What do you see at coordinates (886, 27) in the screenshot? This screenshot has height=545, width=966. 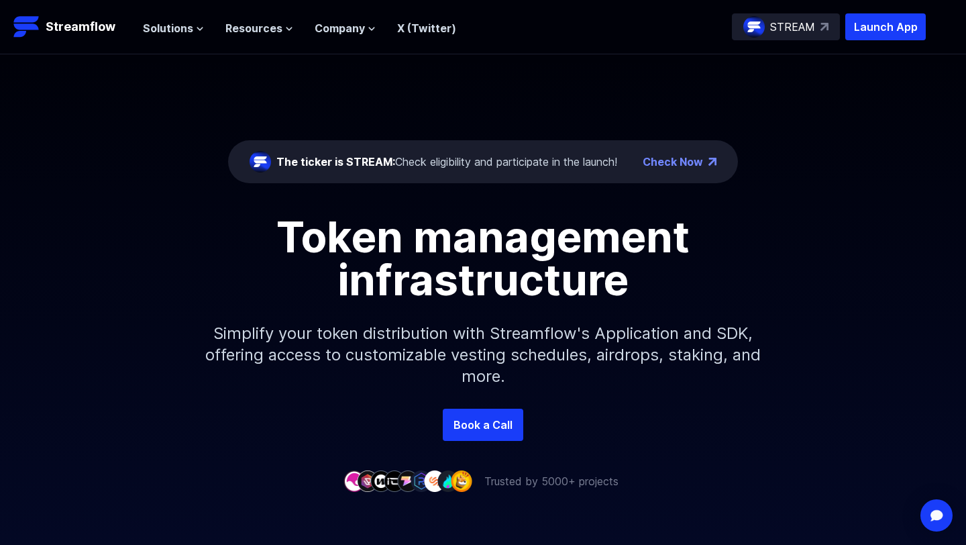 I see `button: Launch App` at bounding box center [886, 27].